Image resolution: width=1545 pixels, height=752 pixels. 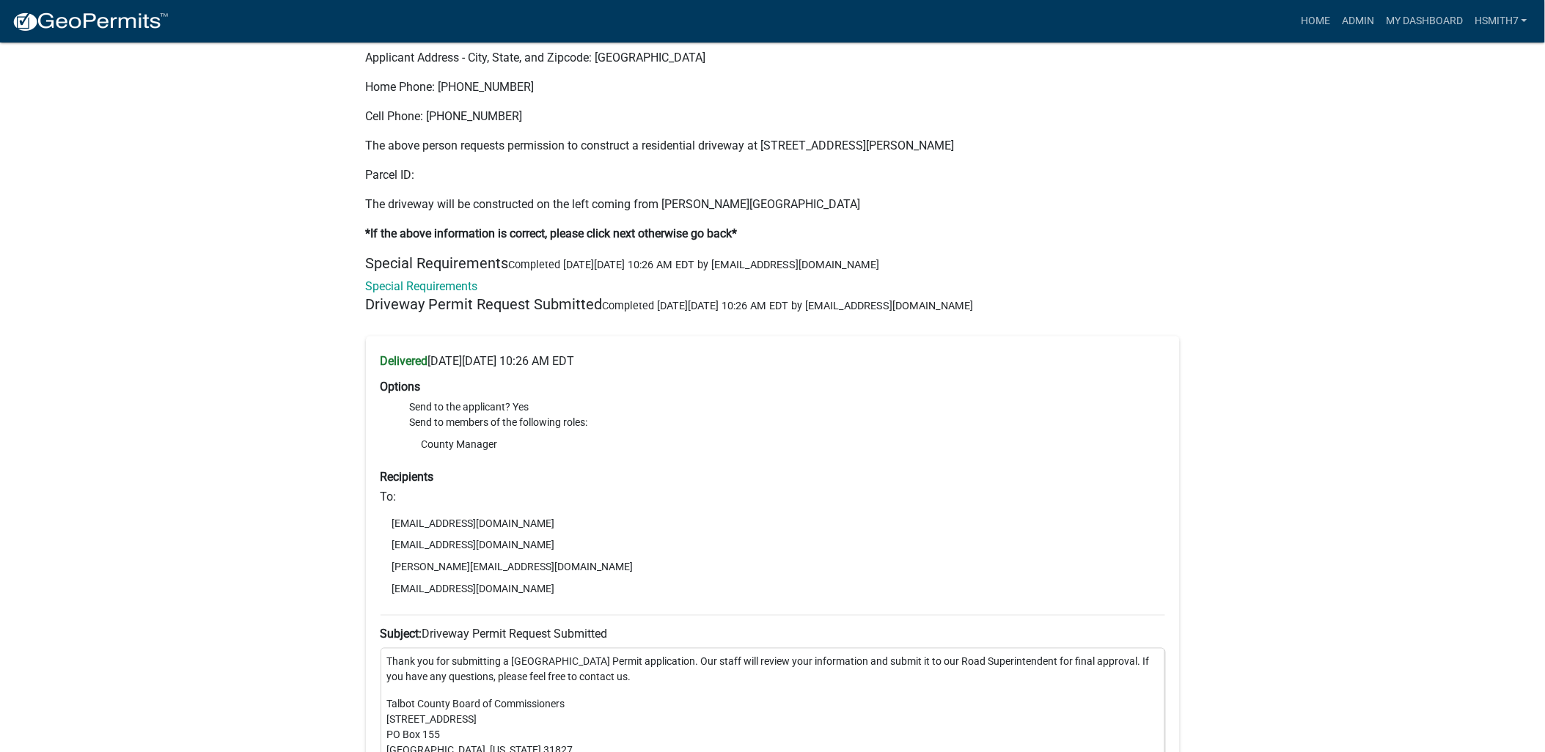 I want to click on strong: Subject:, so click(x=401, y=634).